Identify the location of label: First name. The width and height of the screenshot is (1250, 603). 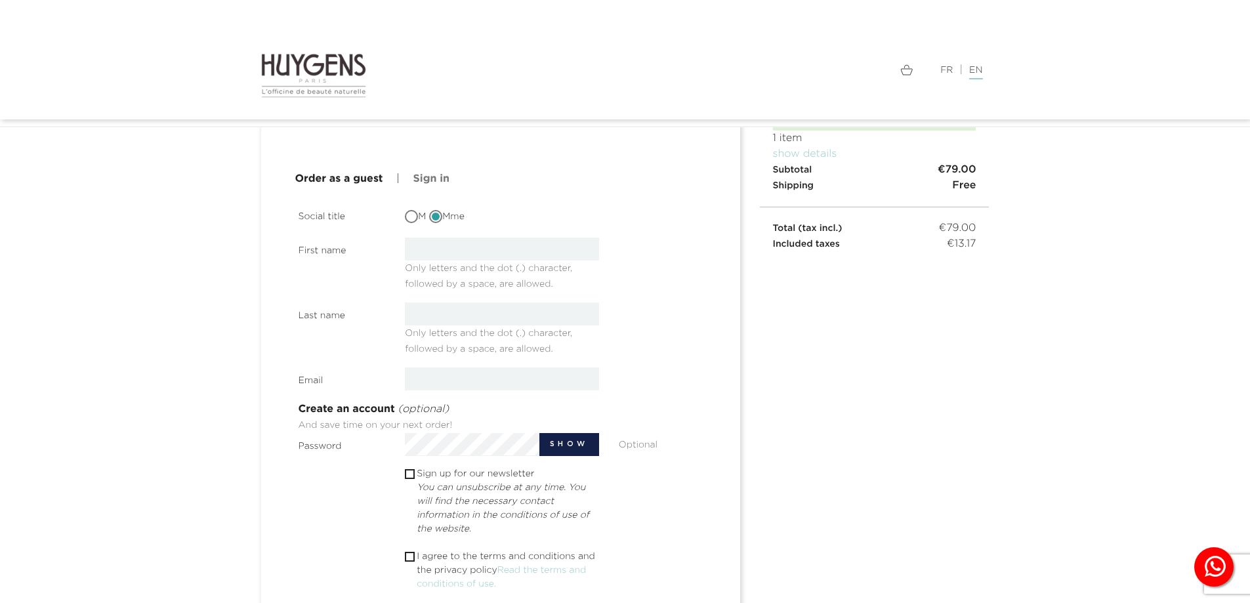
(342, 247).